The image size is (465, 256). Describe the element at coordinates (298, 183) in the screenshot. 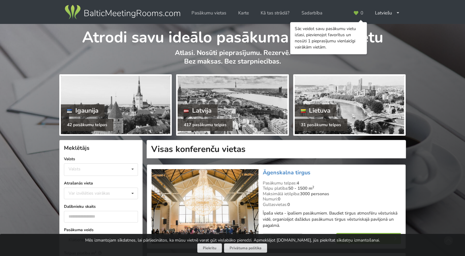

I see `strong: 4` at that location.